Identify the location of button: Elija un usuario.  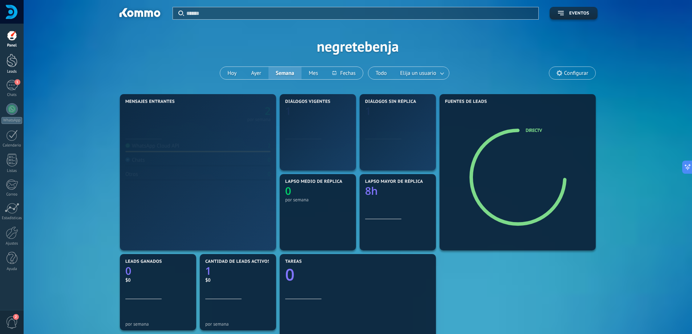
(421, 73).